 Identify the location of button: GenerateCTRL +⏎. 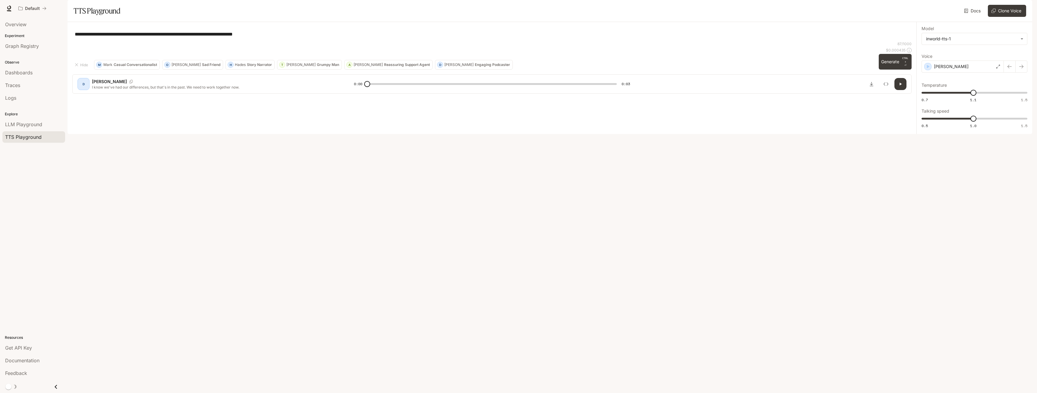
(895, 62).